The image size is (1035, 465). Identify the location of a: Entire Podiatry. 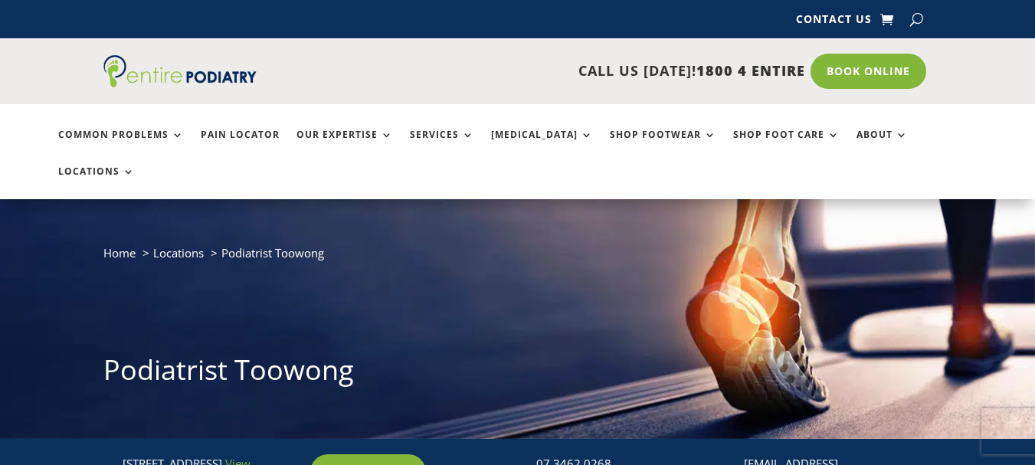
(180, 83).